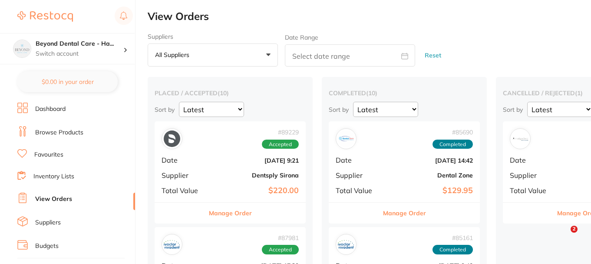 The height and width of the screenshot is (264, 591). What do you see at coordinates (255, 175) in the screenshot?
I see `b: Dentsply Sirona` at bounding box center [255, 175].